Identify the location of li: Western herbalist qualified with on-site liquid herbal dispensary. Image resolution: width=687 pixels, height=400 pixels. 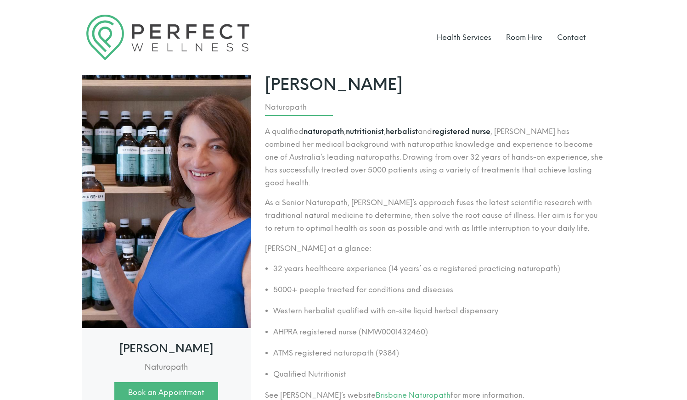
(439, 311).